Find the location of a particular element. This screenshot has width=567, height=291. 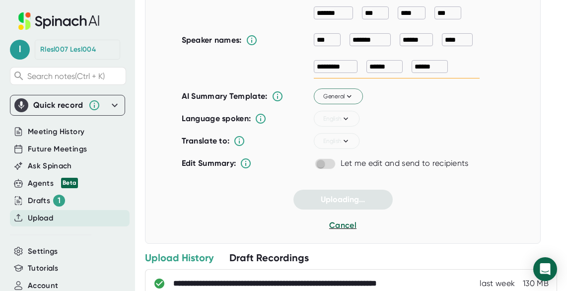

div: Rlesl007 Lesl004 is located at coordinates (68, 50).